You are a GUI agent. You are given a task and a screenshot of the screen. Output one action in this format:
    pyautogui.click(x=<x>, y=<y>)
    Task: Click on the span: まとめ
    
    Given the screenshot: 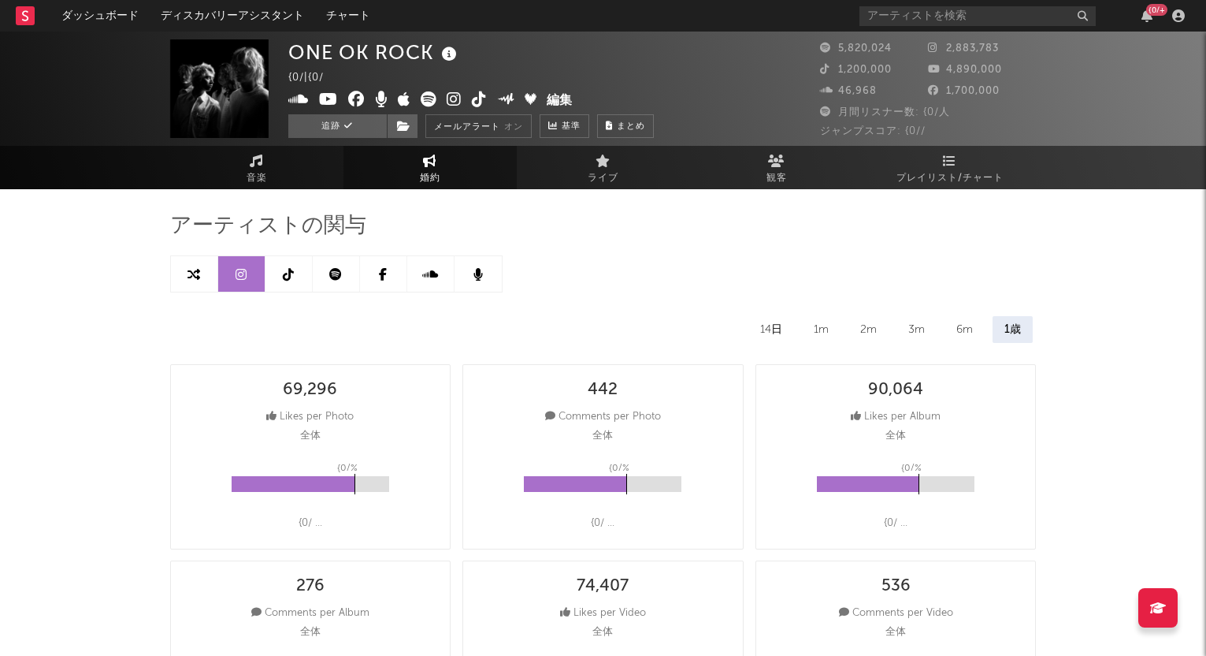 What is the action you would take?
    pyautogui.click(x=631, y=126)
    